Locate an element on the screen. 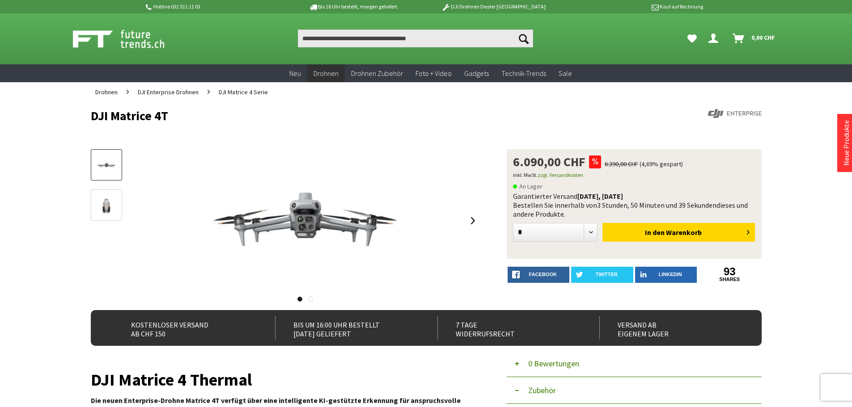 This screenshot has width=852, height=407. span: Neu is located at coordinates (295, 73).